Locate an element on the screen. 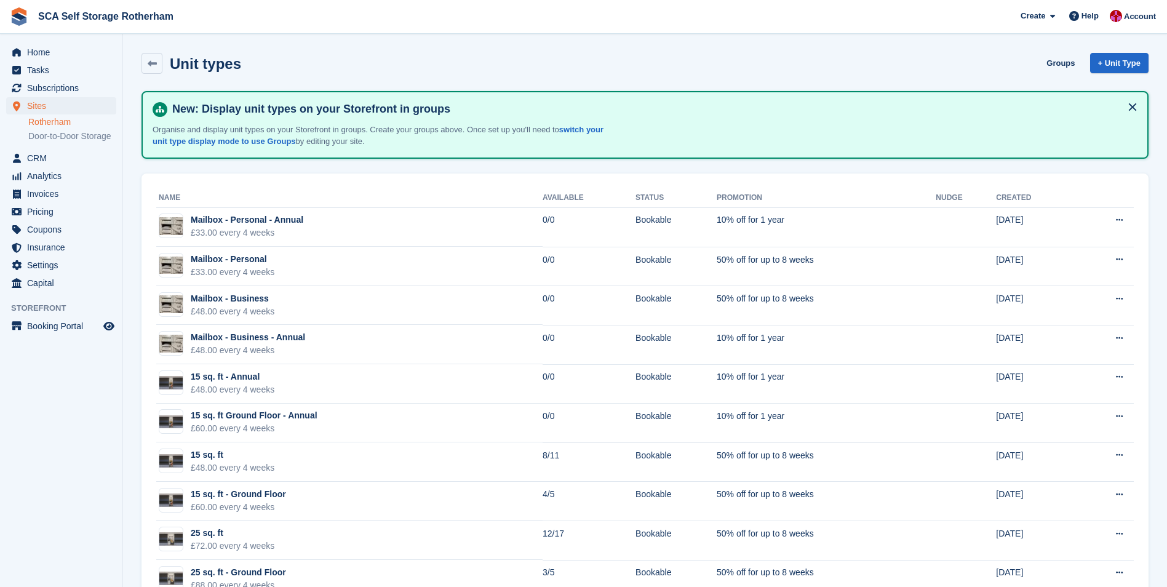 The image size is (1167, 587). div: 25 sq. ft is located at coordinates (232, 533).